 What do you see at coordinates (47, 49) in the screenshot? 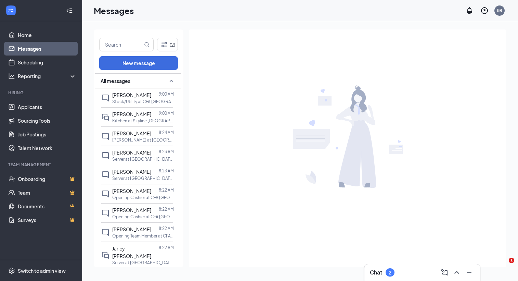
I see `a: Messages` at bounding box center [47, 49].